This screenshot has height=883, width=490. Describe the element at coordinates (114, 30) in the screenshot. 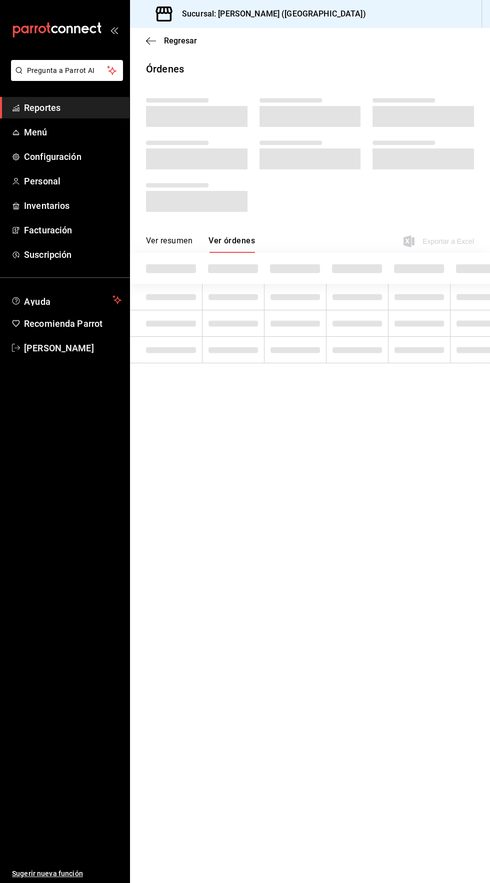

I see `button: open_drawer_menu` at that location.